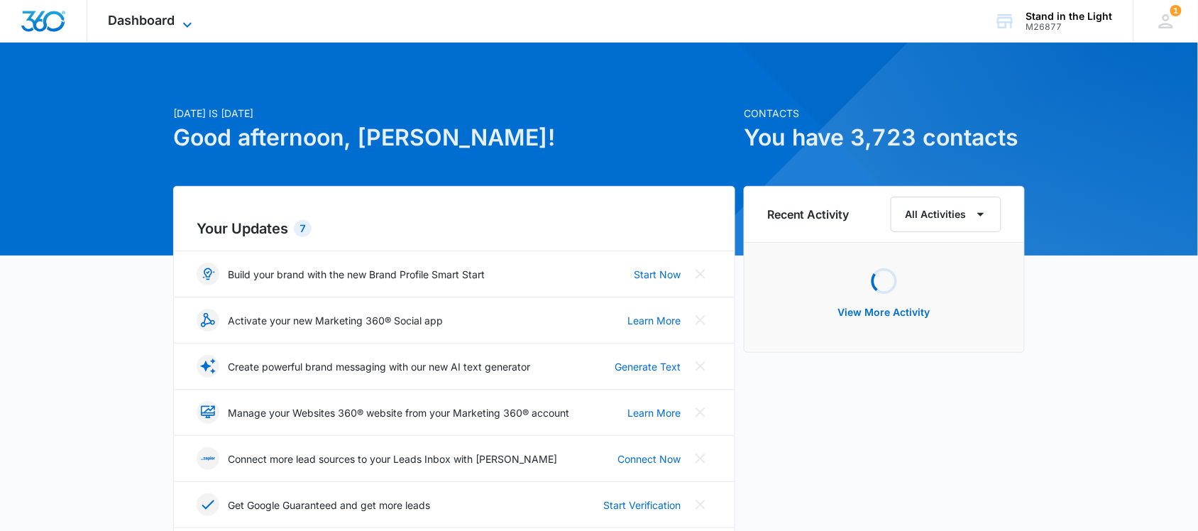  What do you see at coordinates (356, 274) in the screenshot?
I see `p: Build your brand with the new Brand Profile Smart Start` at bounding box center [356, 274].